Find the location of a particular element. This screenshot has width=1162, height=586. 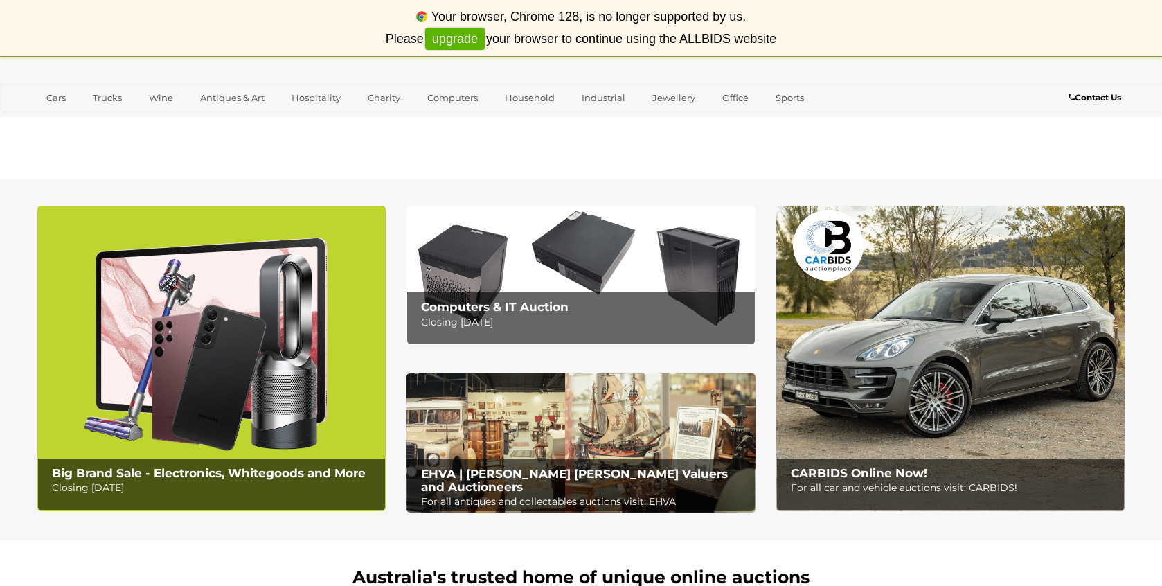

a: Charity is located at coordinates (384, 98).